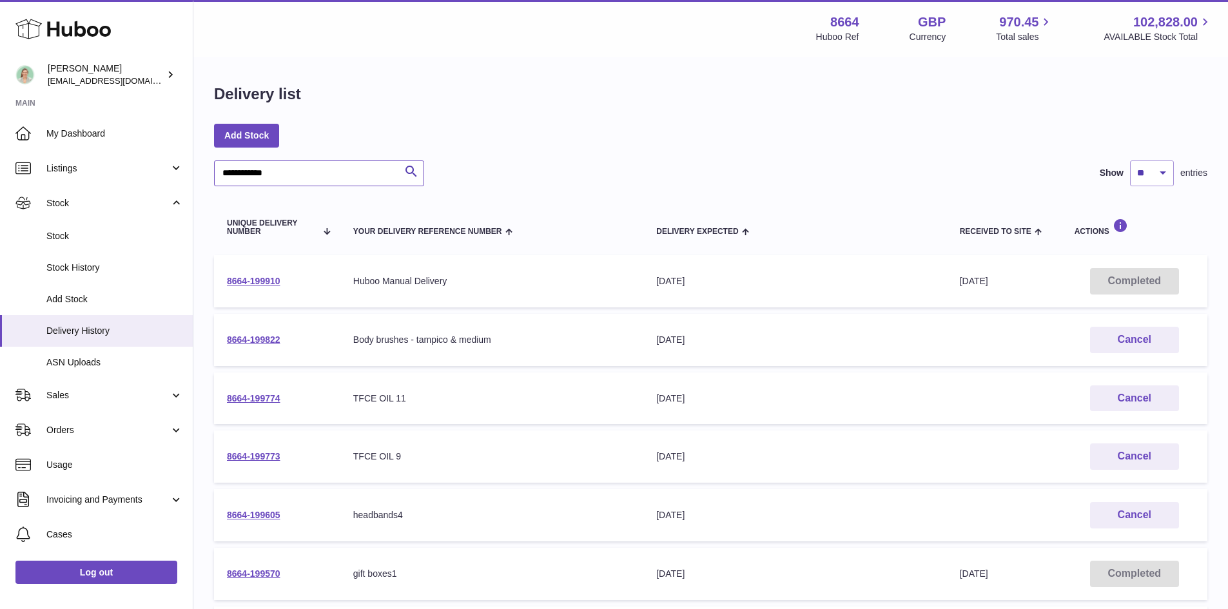 The width and height of the screenshot is (1228, 609). What do you see at coordinates (492, 281) in the screenshot?
I see `div: Huboo Manual Delivery` at bounding box center [492, 281].